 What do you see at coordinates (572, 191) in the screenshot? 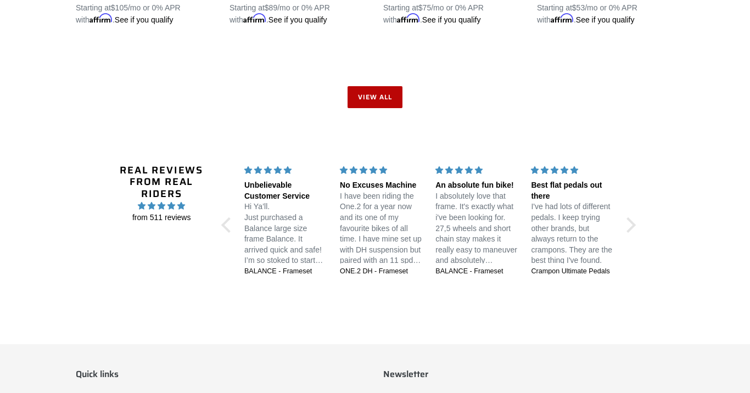
I see `div: Best flat pedals out there` at bounding box center [572, 191].